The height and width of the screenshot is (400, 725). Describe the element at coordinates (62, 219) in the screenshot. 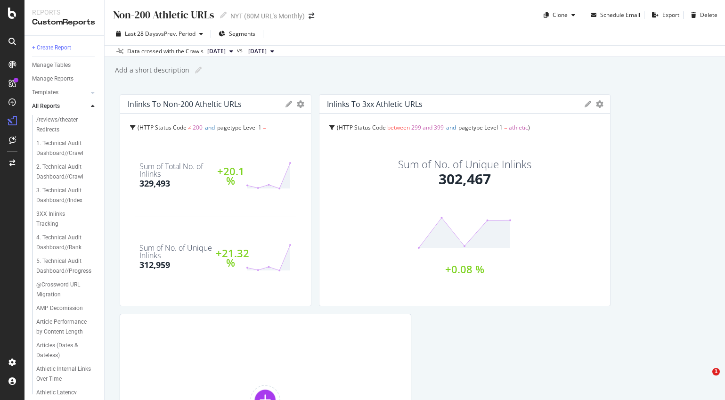

I see `div: 3XX Inlinks Tracking` at that location.